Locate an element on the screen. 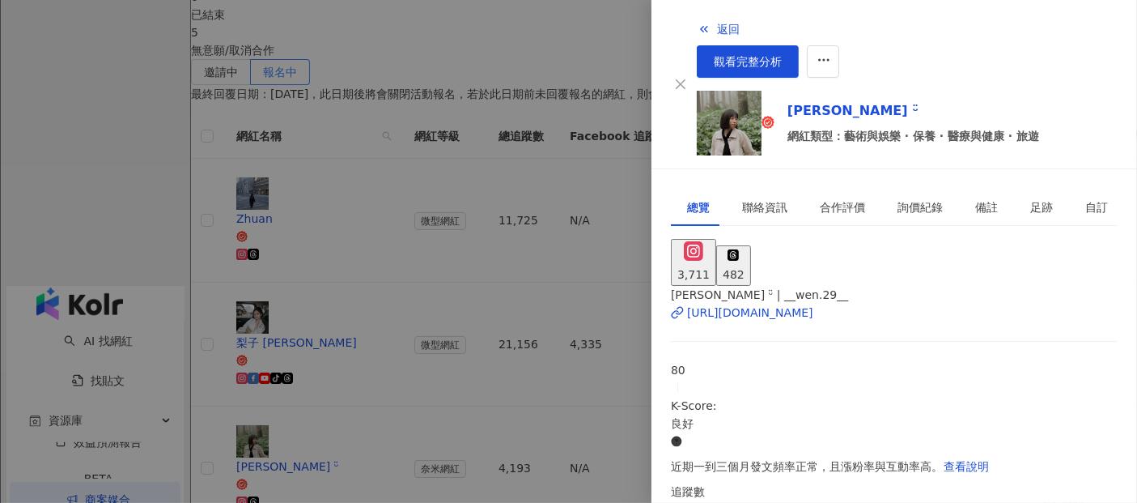 Image resolution: width=1137 pixels, height=503 pixels. div: K-Score : is located at coordinates (894, 423).